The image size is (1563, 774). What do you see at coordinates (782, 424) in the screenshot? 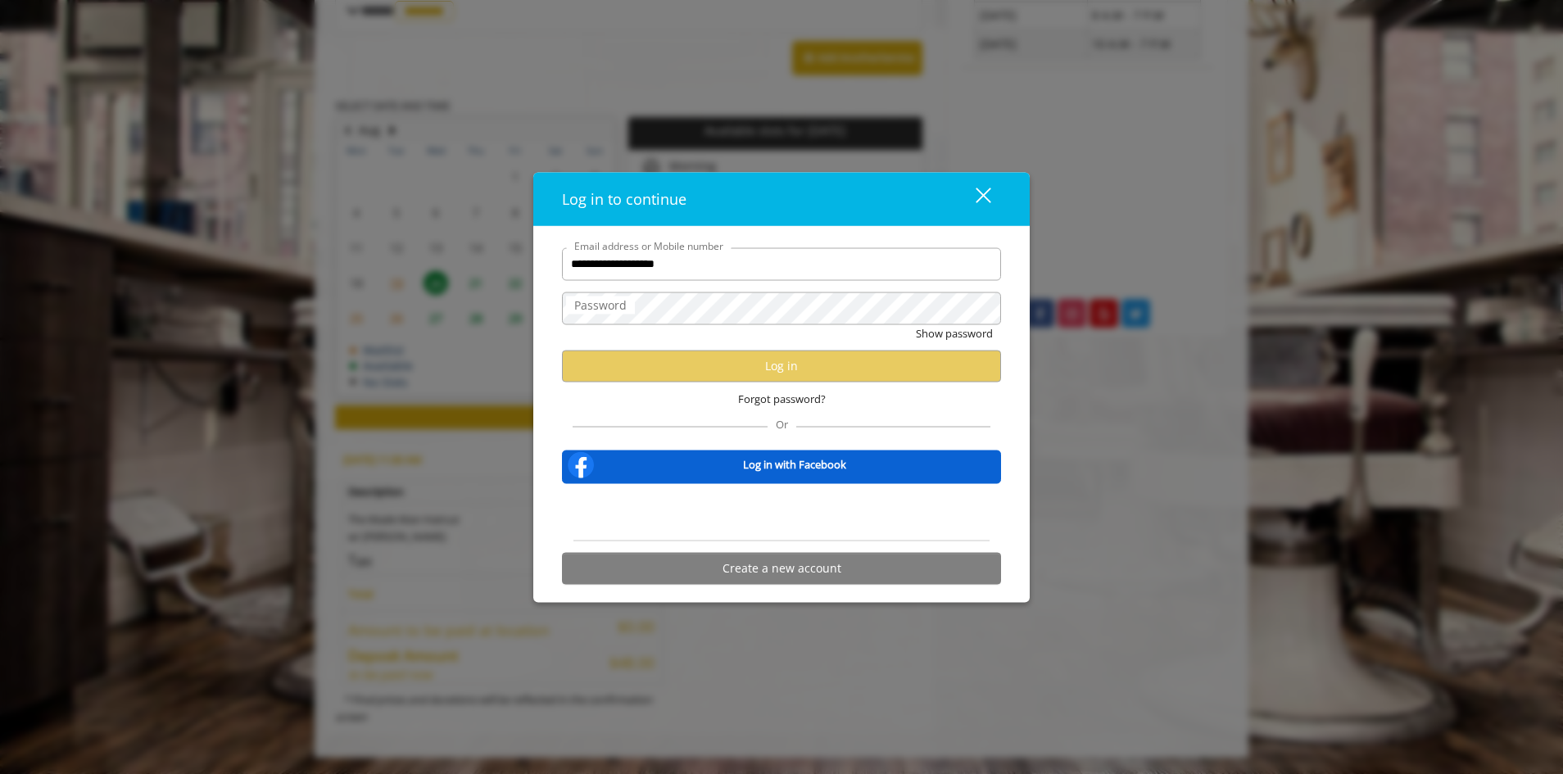
I see `span: Or` at bounding box center [782, 424].